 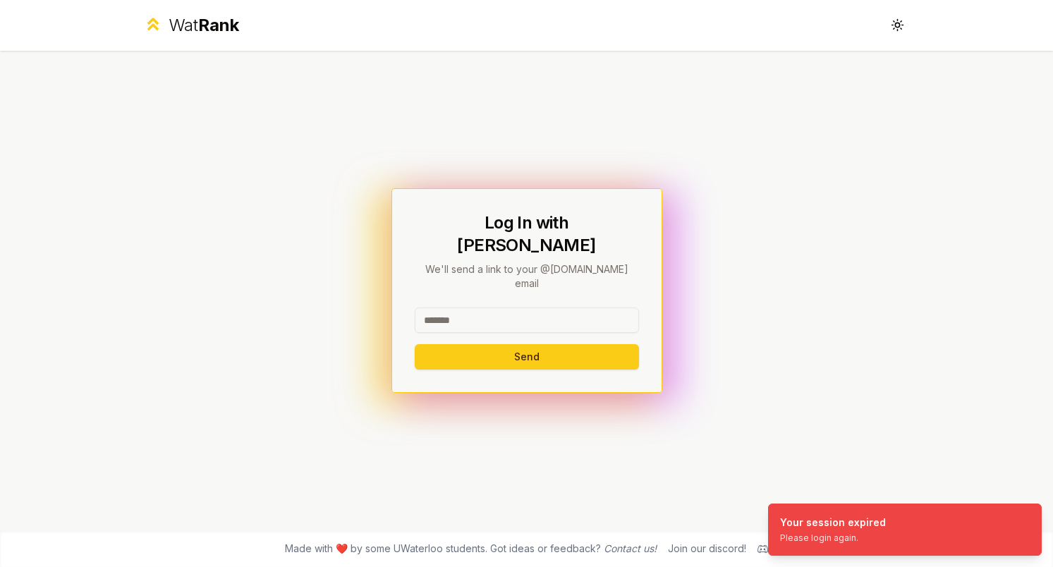 What do you see at coordinates (204, 25) in the screenshot?
I see `div: Wat` at bounding box center [204, 25].